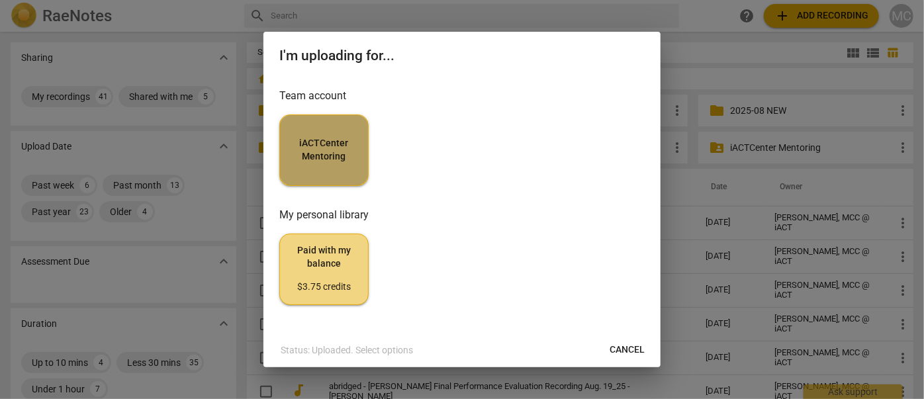 The image size is (924, 399). I want to click on span: Paid with my balance, so click(324, 269).